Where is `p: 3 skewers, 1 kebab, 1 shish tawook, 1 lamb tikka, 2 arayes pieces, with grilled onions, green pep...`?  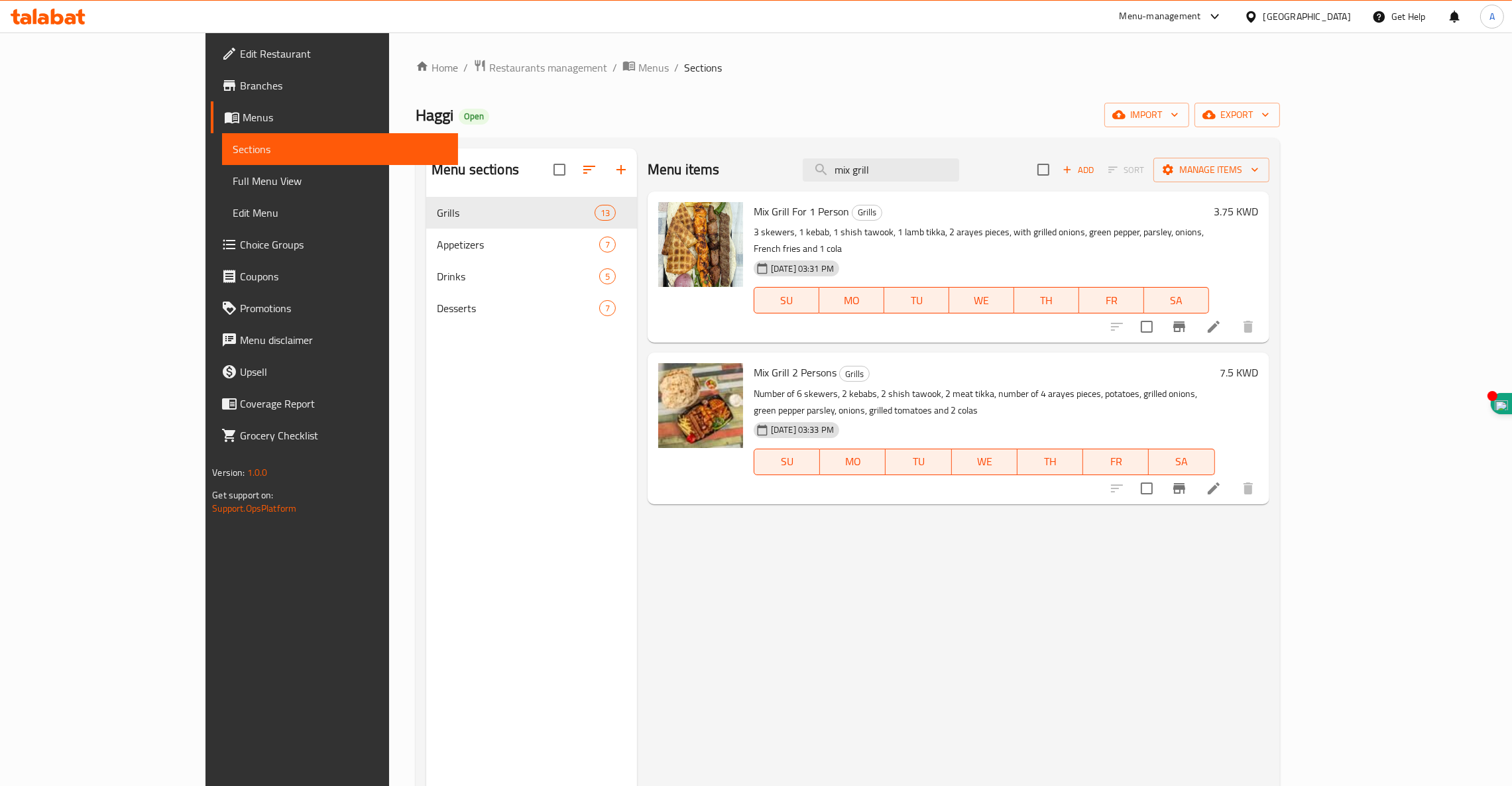 p: 3 skewers, 1 kebab, 1 shish tawook, 1 lamb tikka, 2 arayes pieces, with grilled onions, green pep... is located at coordinates (981, 240).